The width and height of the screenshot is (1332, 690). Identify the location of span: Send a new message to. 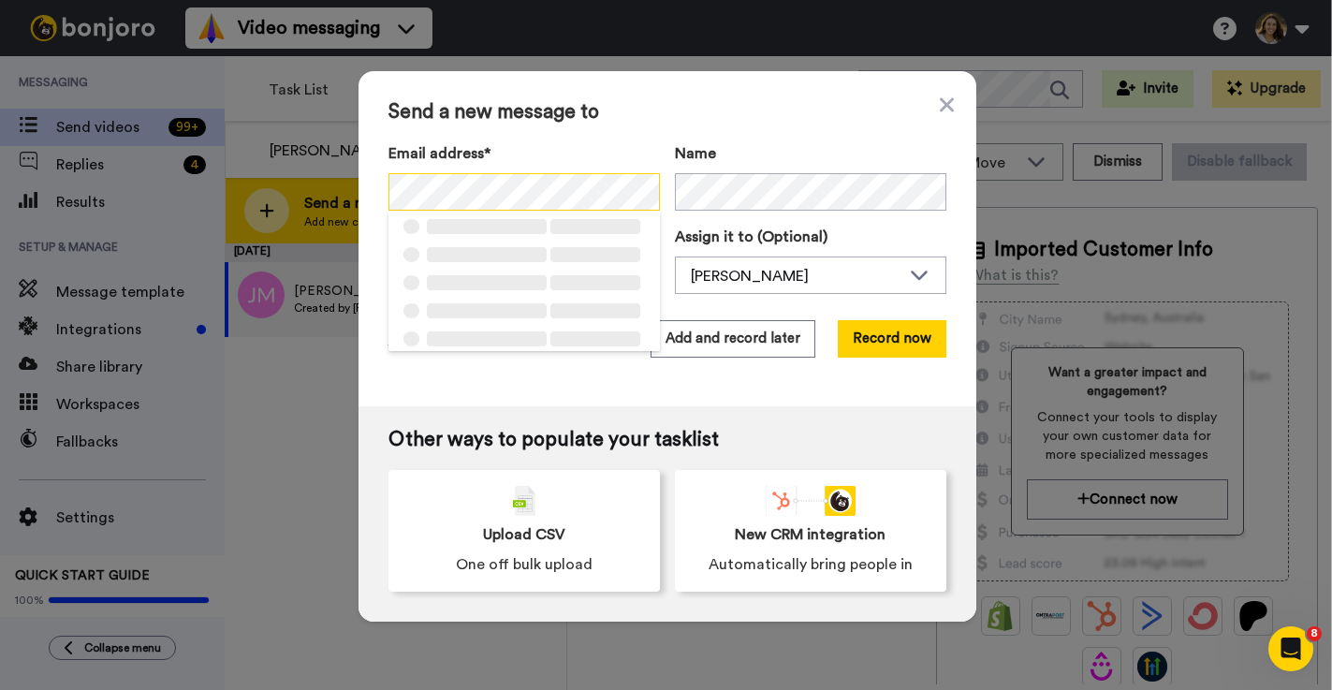
(667, 112).